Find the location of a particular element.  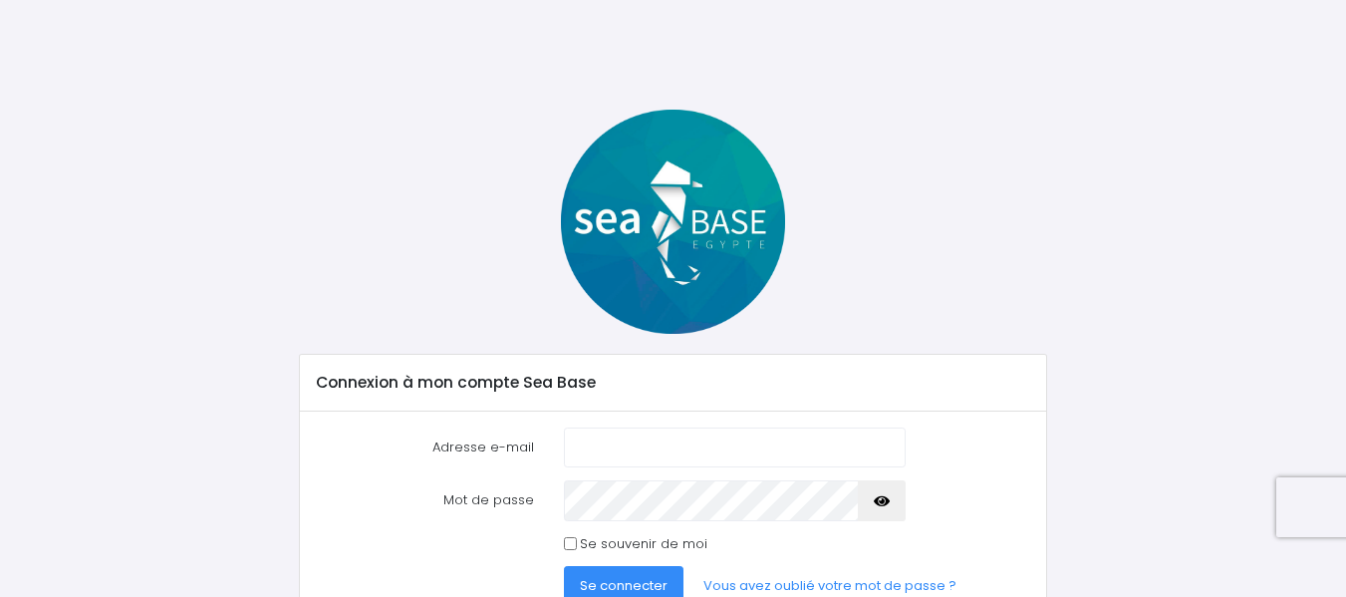

span: Se connecter is located at coordinates (624, 585).